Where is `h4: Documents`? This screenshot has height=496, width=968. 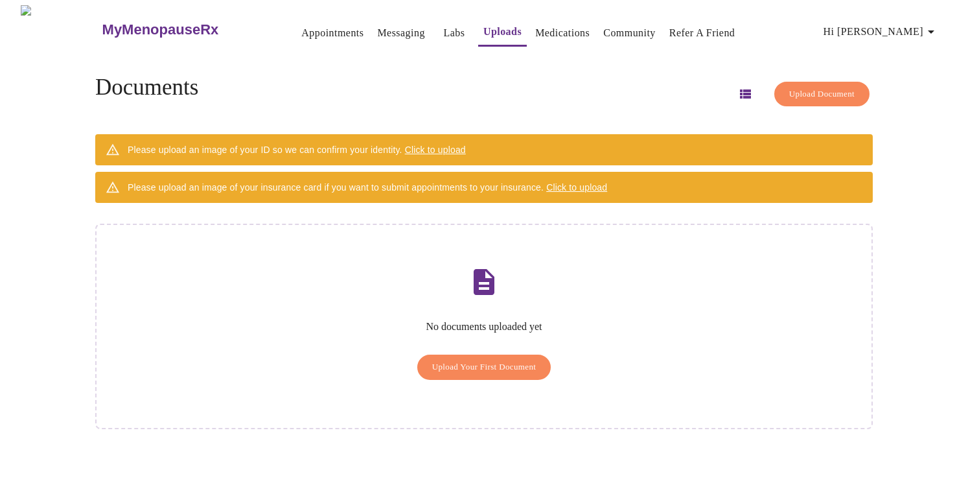 h4: Documents is located at coordinates (146, 87).